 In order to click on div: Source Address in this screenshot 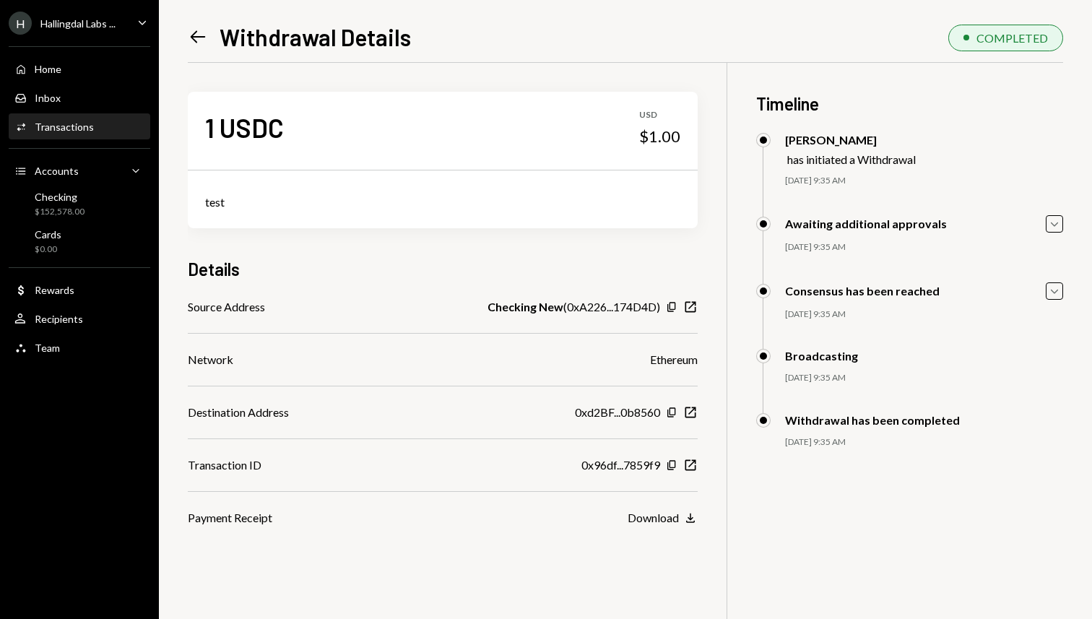, I will do `click(226, 307)`.